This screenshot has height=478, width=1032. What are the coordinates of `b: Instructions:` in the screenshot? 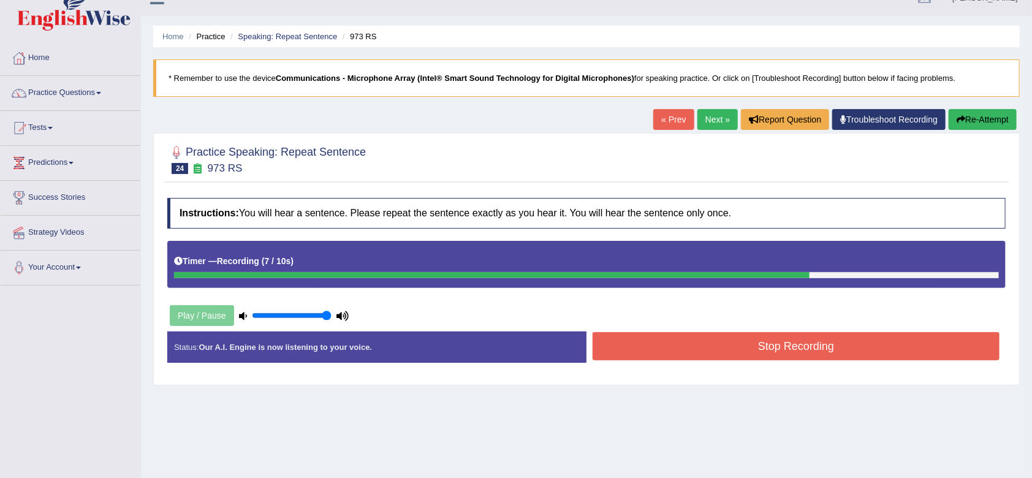 It's located at (209, 213).